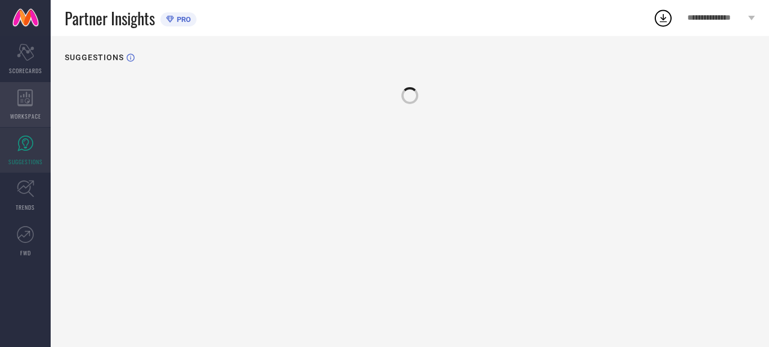 The image size is (769, 347). Describe the element at coordinates (25, 253) in the screenshot. I see `span: FWD` at that location.